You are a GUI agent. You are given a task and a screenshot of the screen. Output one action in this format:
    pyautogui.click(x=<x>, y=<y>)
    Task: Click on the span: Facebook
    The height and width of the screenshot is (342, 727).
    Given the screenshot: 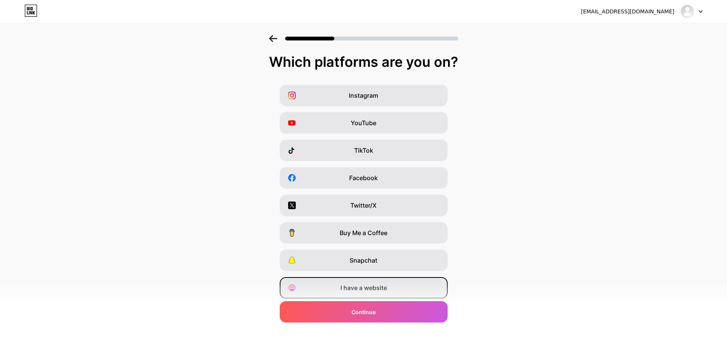 What is the action you would take?
    pyautogui.click(x=363, y=178)
    